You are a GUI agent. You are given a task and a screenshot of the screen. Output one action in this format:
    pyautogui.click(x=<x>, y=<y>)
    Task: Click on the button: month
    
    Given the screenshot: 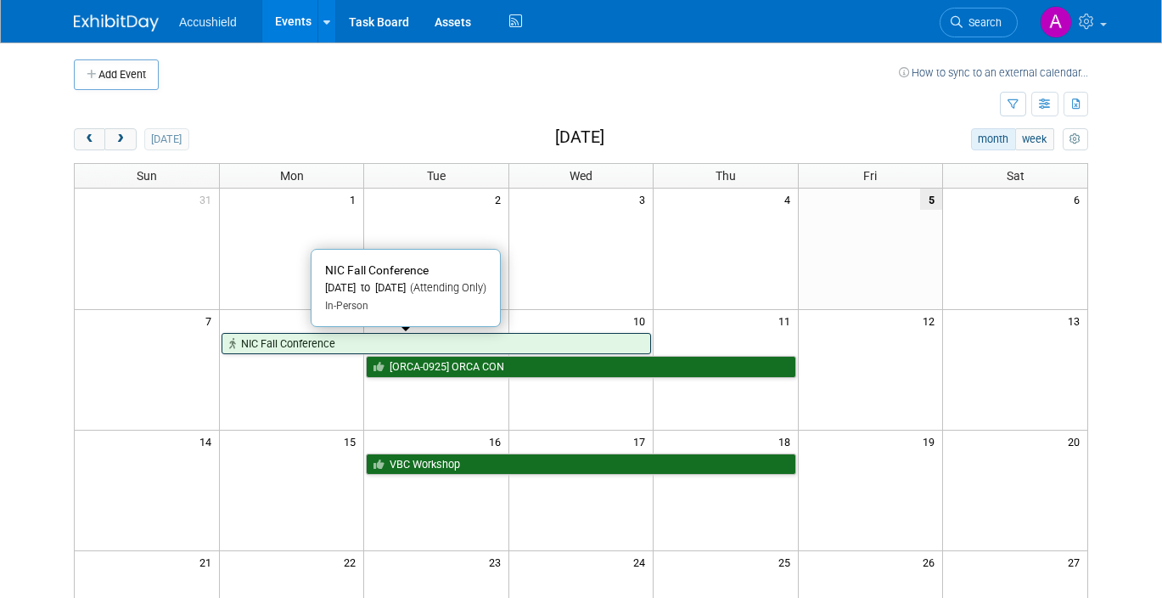 What is the action you would take?
    pyautogui.click(x=993, y=139)
    